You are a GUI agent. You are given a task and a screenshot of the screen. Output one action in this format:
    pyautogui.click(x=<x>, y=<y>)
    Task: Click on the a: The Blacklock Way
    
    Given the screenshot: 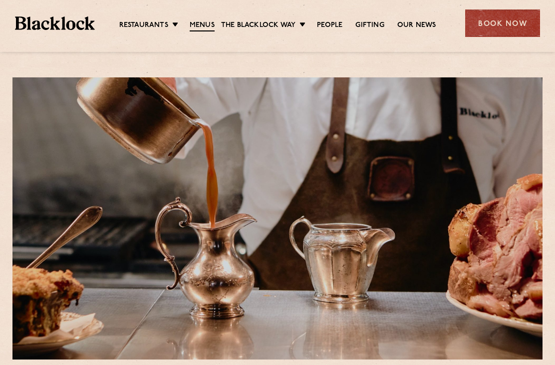 What is the action you would take?
    pyautogui.click(x=258, y=25)
    